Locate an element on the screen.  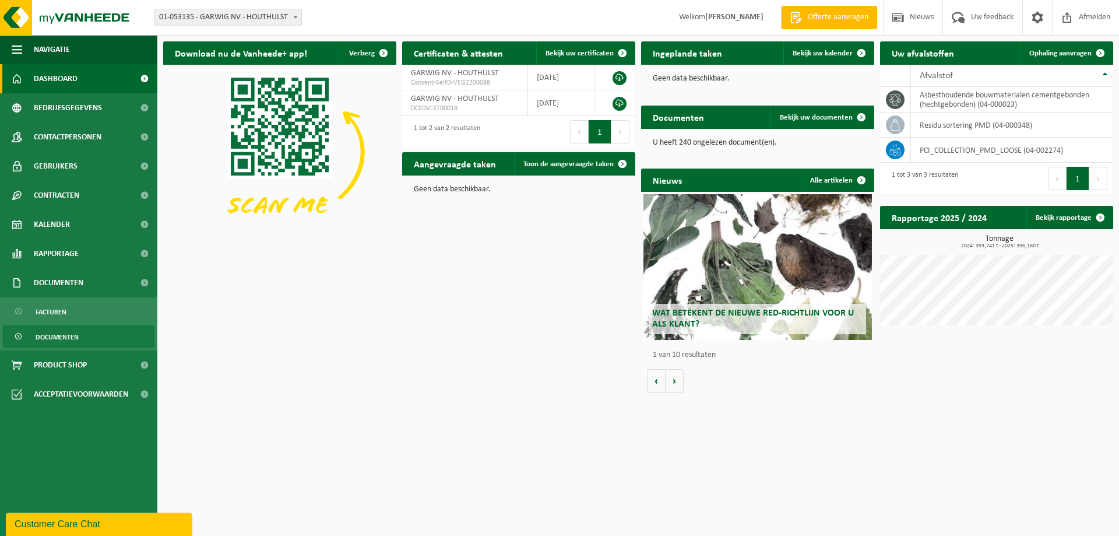
span: Gebruikers is located at coordinates (55, 166).